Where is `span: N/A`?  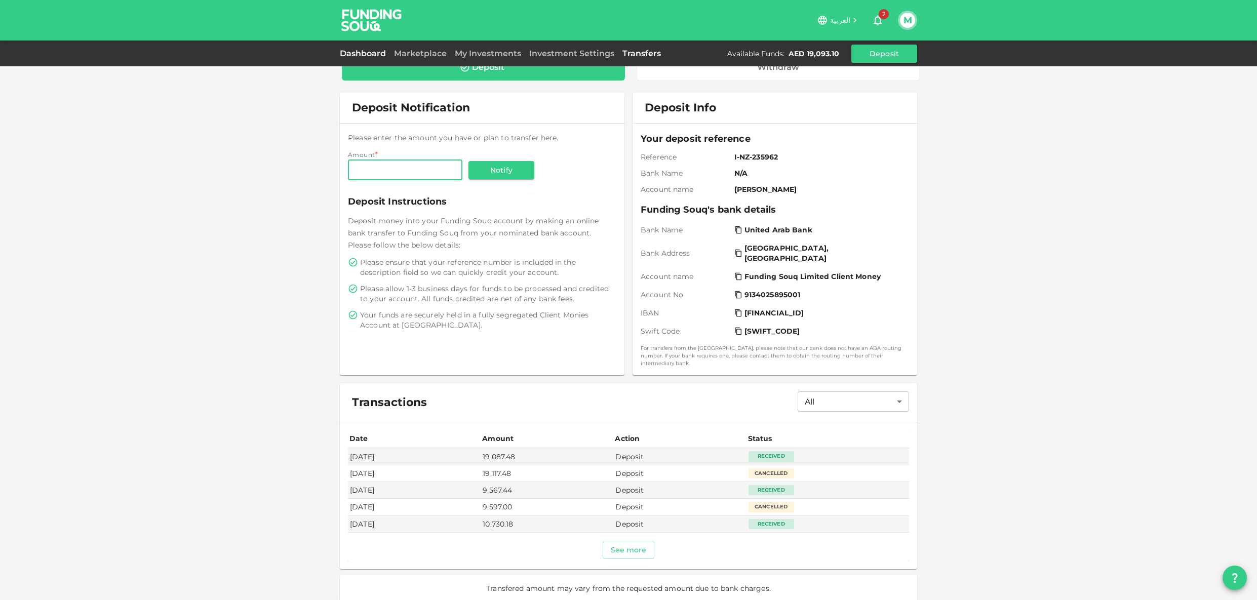
span: N/A is located at coordinates (820, 173).